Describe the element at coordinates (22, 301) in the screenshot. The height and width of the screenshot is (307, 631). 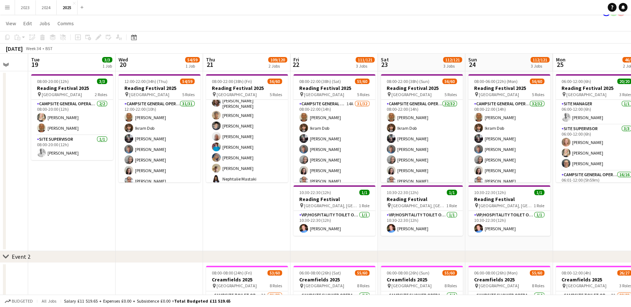
I see `span: Budgeted` at that location.